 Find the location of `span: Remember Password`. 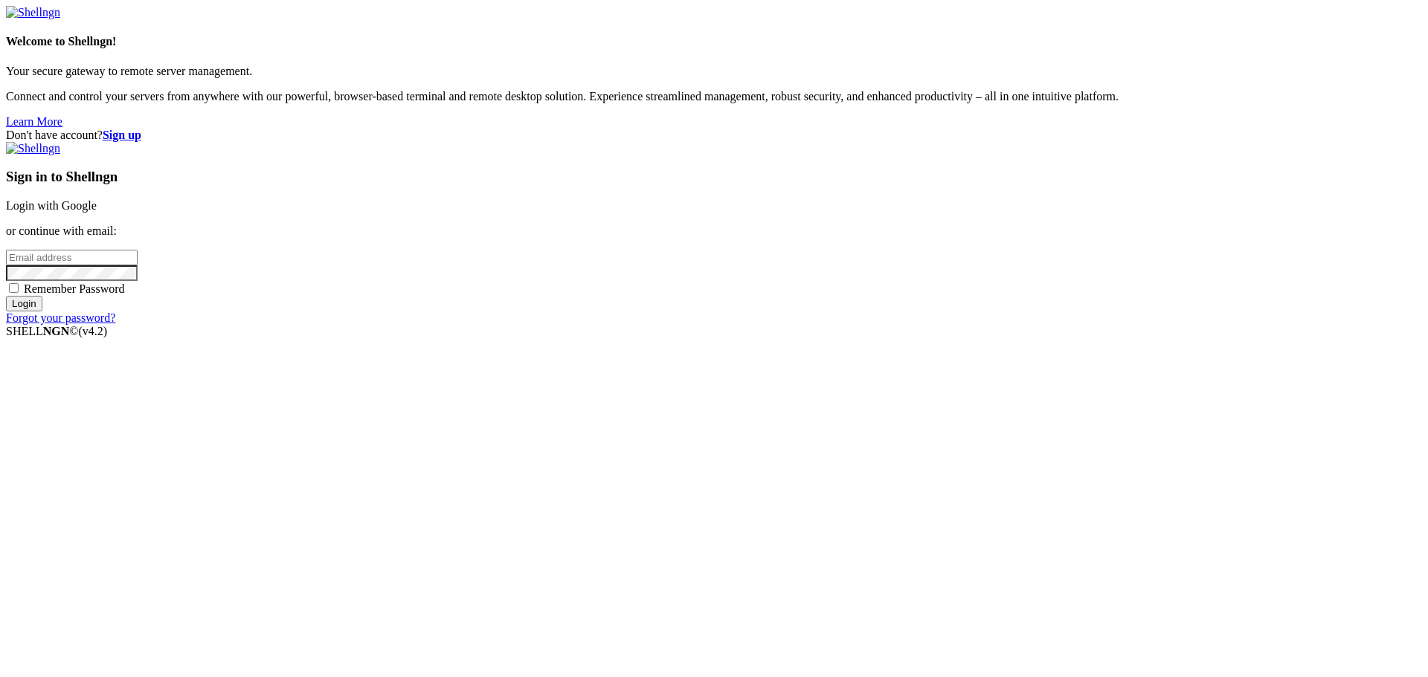

span: Remember Password is located at coordinates (74, 289).